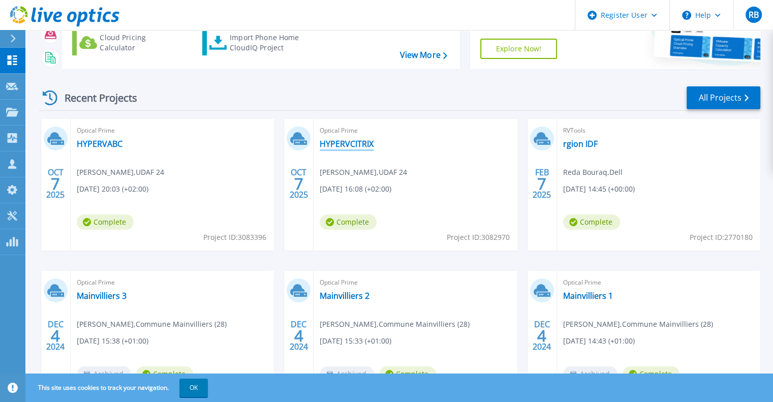  What do you see at coordinates (100, 144) in the screenshot?
I see `a: HYPERVABC` at bounding box center [100, 144].